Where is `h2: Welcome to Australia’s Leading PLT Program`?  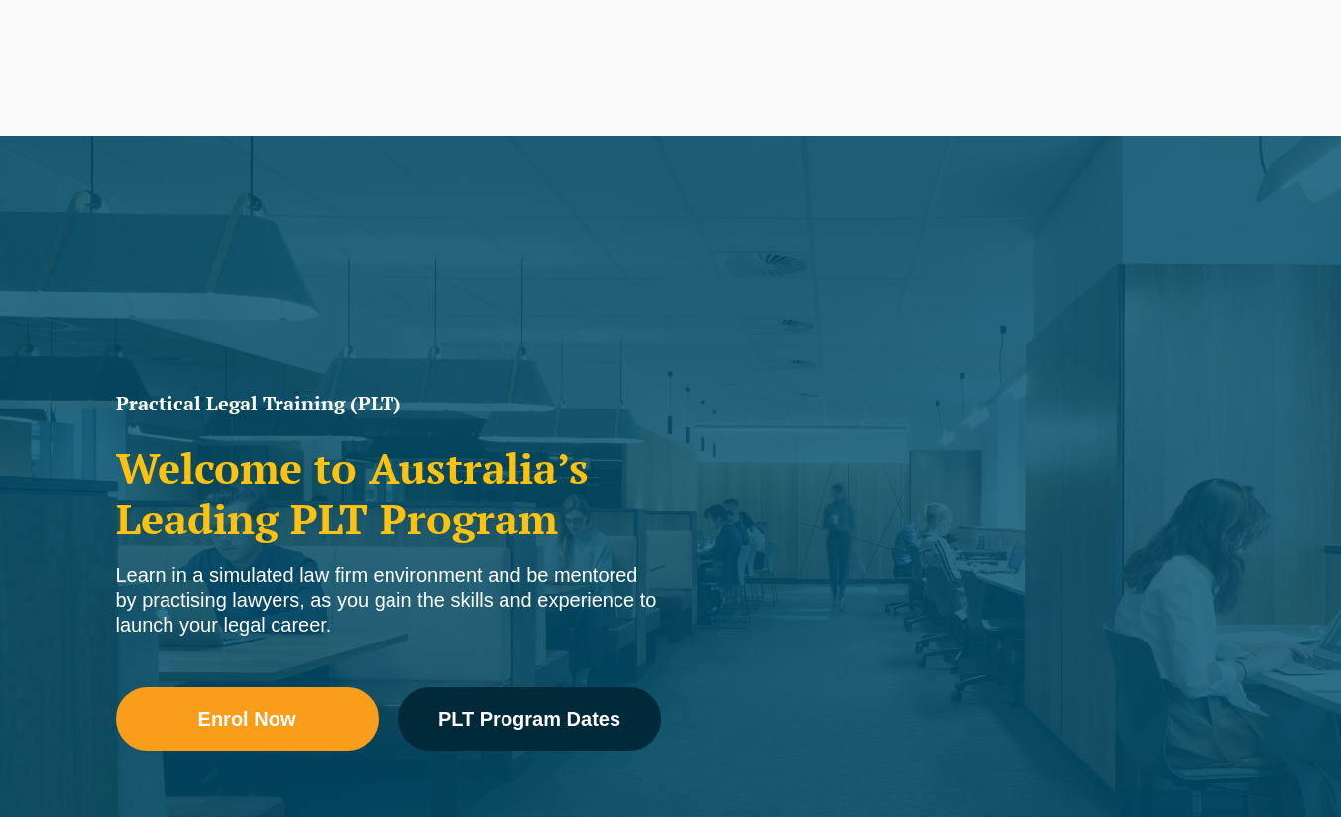 h2: Welcome to Australia’s Leading PLT Program is located at coordinates (389, 493).